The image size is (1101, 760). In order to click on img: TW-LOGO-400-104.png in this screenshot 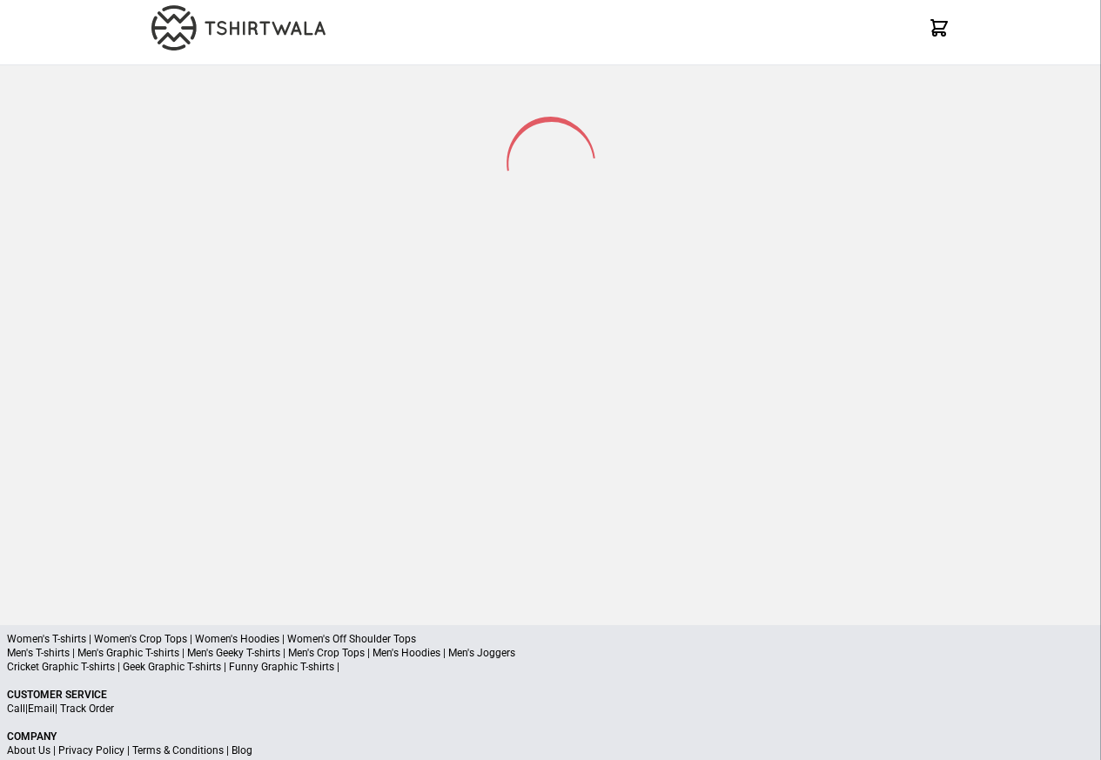, I will do `click(238, 28)`.